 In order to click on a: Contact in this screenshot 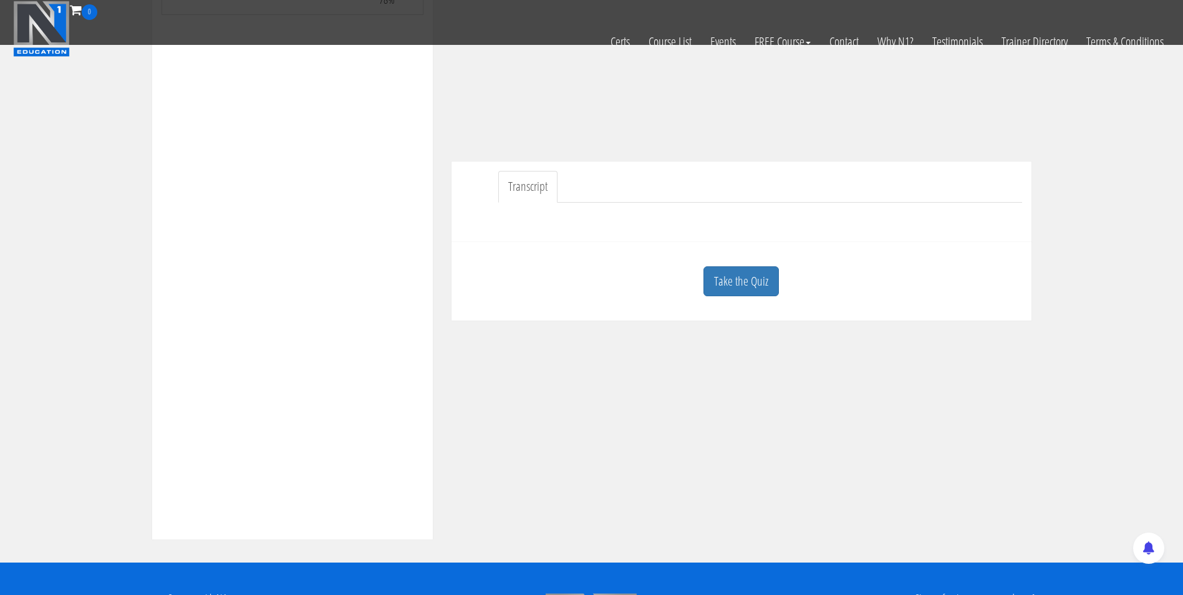, I will do `click(844, 42)`.